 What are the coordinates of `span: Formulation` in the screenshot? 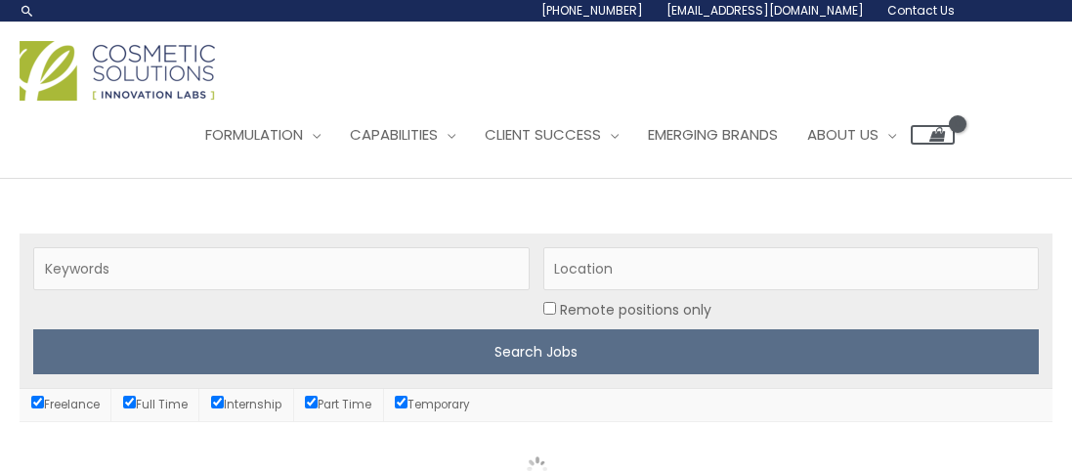 It's located at (254, 134).